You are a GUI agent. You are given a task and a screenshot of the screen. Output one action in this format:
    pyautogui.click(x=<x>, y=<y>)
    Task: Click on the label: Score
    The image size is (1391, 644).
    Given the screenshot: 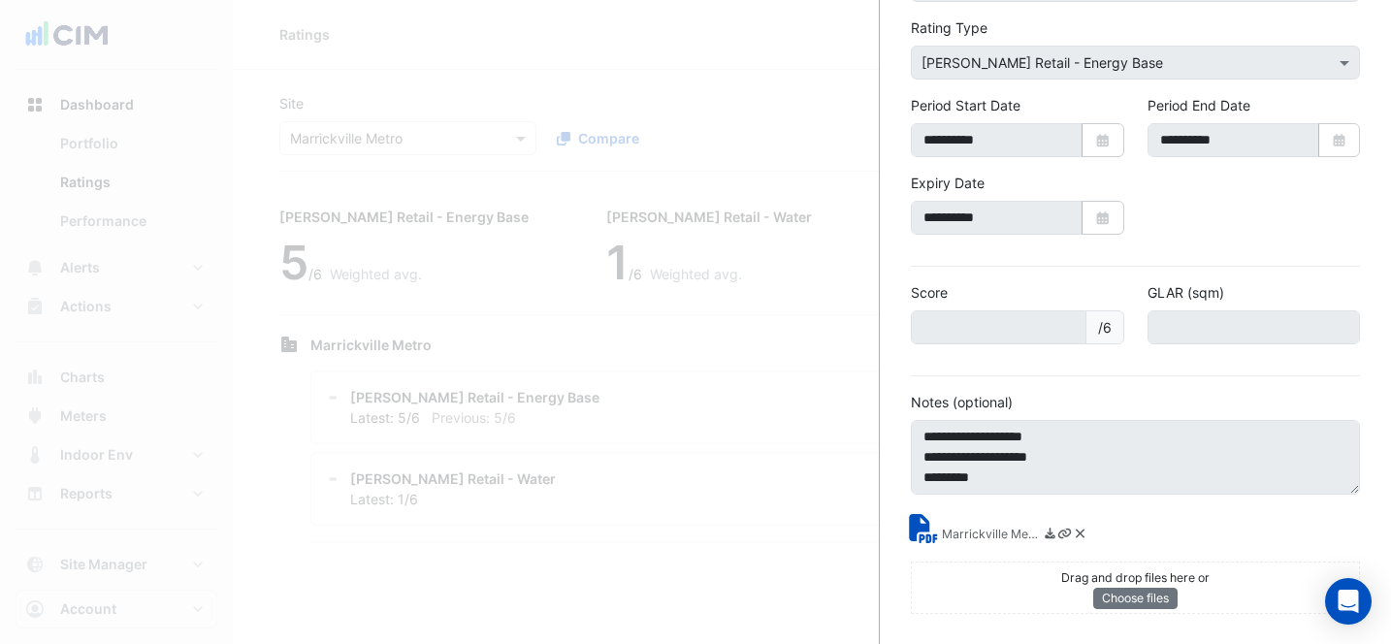 What is the action you would take?
    pyautogui.click(x=929, y=292)
    